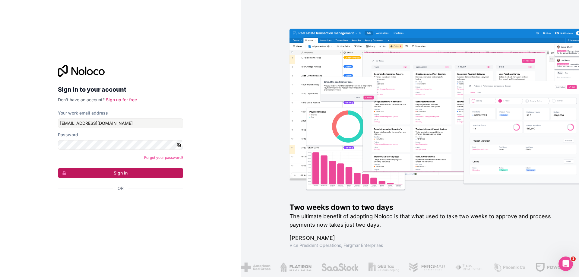 This screenshot has height=277, width=579. What do you see at coordinates (121, 145) in the screenshot?
I see `input: Password` at bounding box center [121, 145].